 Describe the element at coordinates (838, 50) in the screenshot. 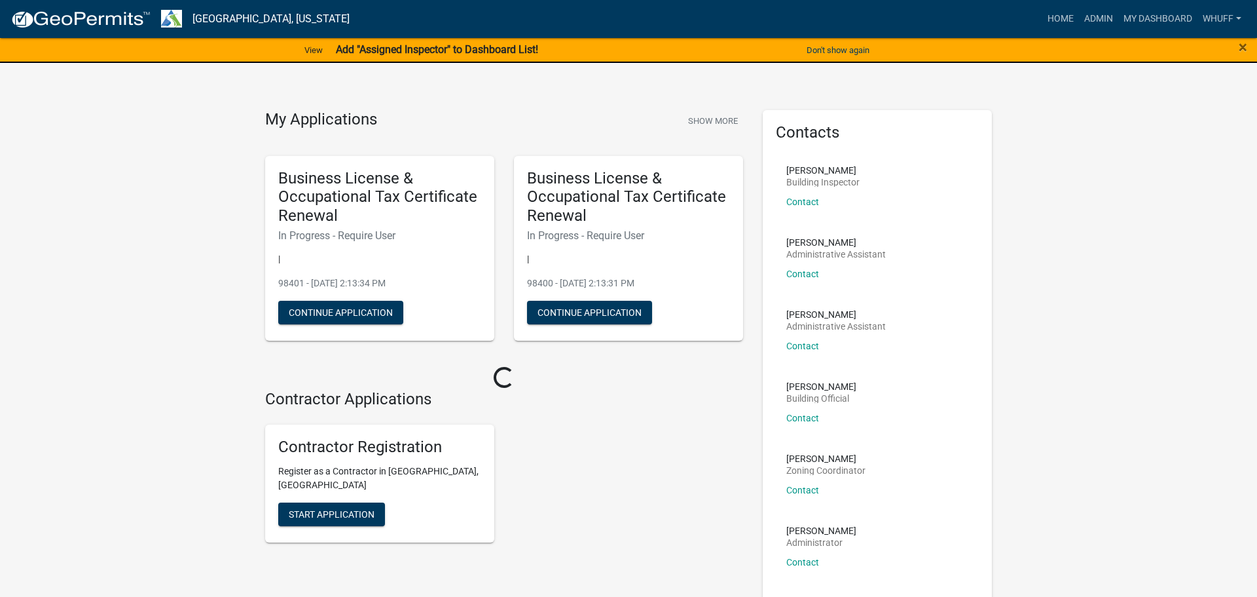

I see `button: Don't show again` at that location.